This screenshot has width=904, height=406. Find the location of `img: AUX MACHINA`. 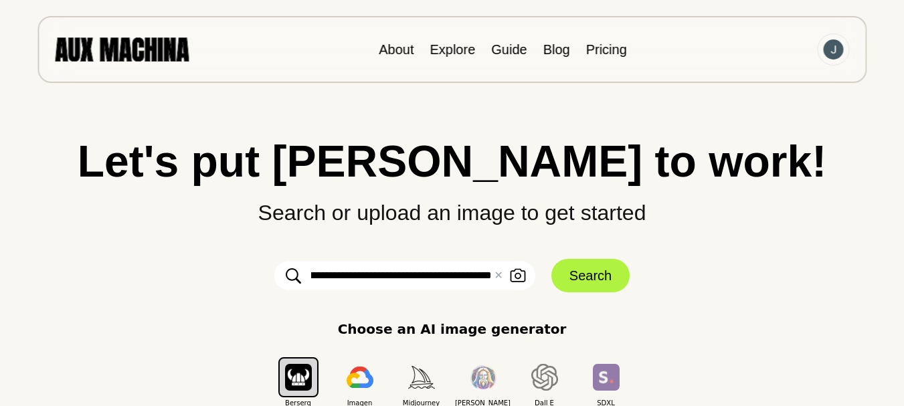

img: AUX MACHINA is located at coordinates (122, 49).